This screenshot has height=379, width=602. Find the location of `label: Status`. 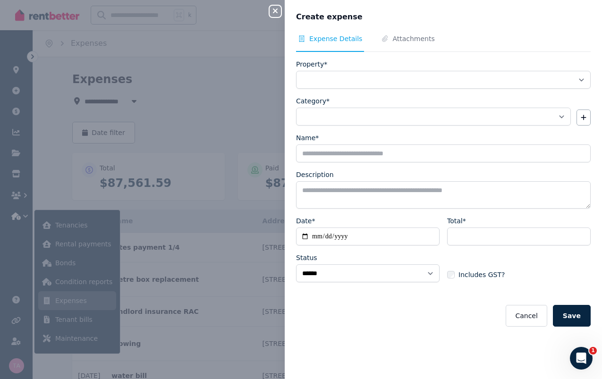

label: Status is located at coordinates (307, 258).